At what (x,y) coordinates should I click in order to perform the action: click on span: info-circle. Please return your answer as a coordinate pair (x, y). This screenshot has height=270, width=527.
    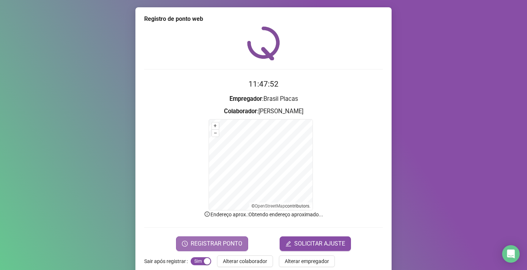
    Looking at the image, I should click on (207, 214).